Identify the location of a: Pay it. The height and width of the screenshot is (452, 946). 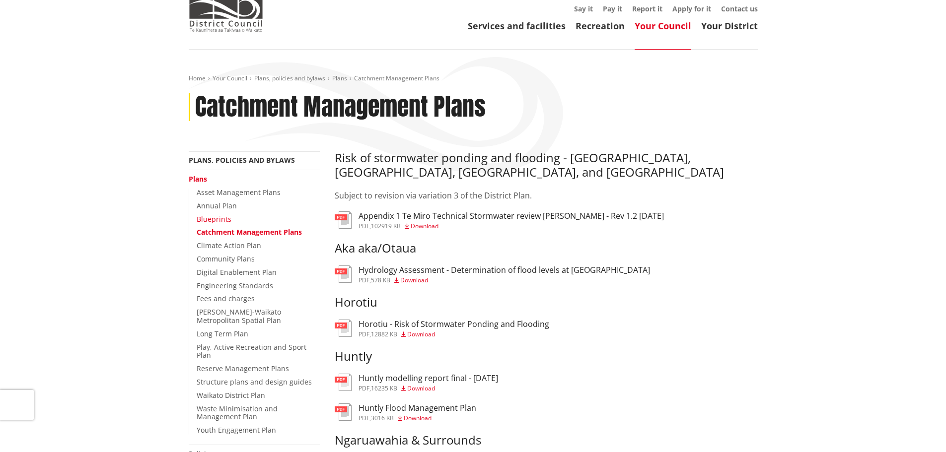
(612, 8).